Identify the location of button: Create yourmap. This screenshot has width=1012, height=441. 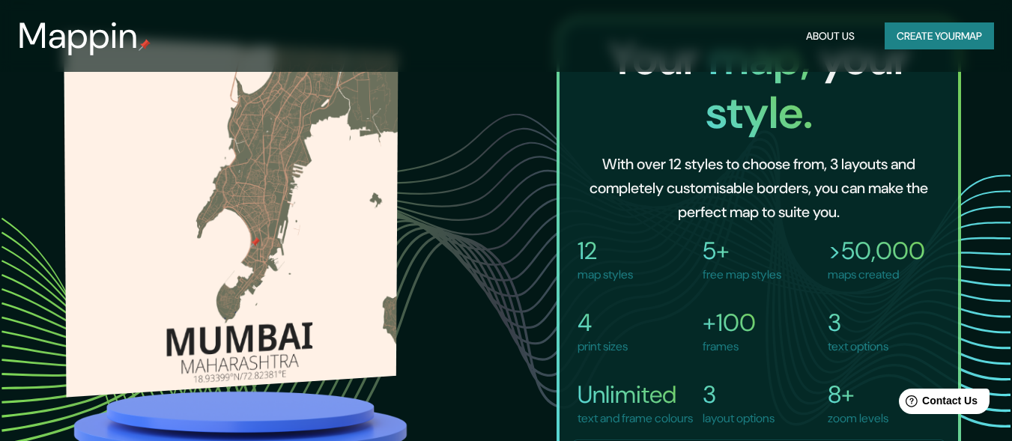
(940, 36).